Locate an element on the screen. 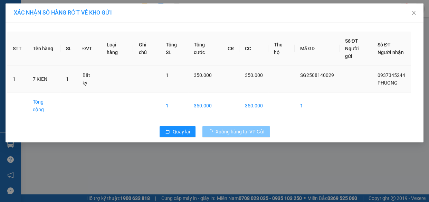 Image resolution: width=429 pixels, height=202 pixels. span: Người gửi is located at coordinates (352, 52).